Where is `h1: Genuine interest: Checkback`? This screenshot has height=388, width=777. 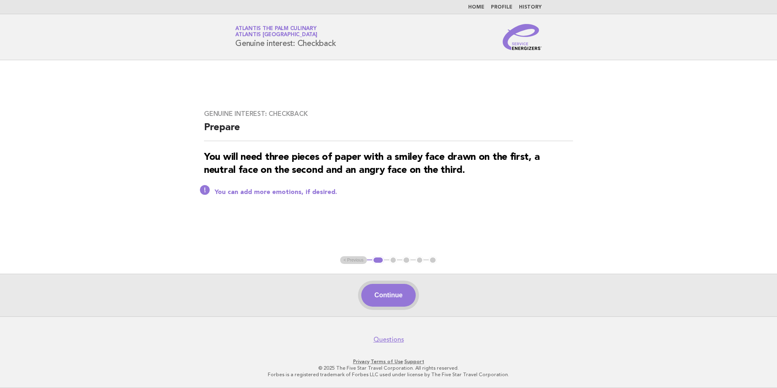
h1: Genuine interest: Checkback is located at coordinates (285, 37).